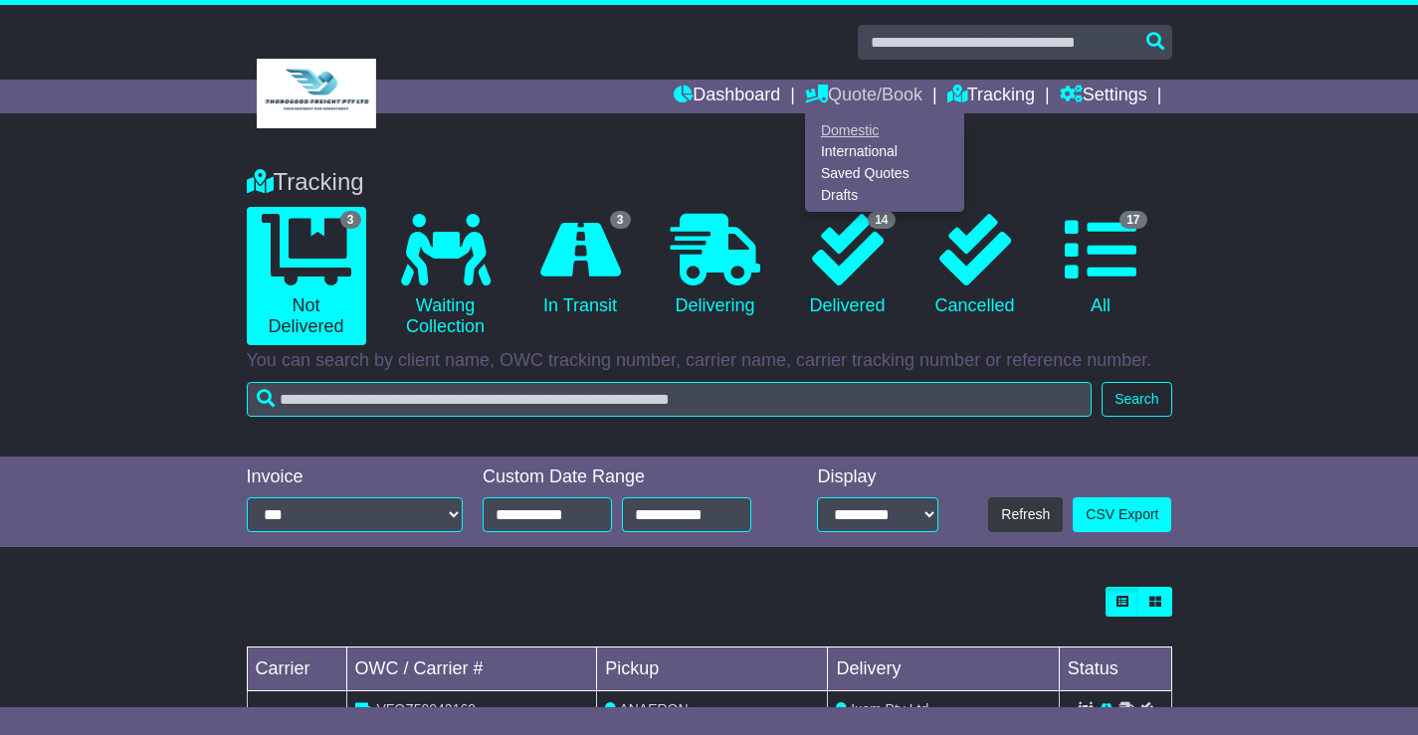 The height and width of the screenshot is (735, 1418). Describe the element at coordinates (355, 478) in the screenshot. I see `div: Invoice` at that location.